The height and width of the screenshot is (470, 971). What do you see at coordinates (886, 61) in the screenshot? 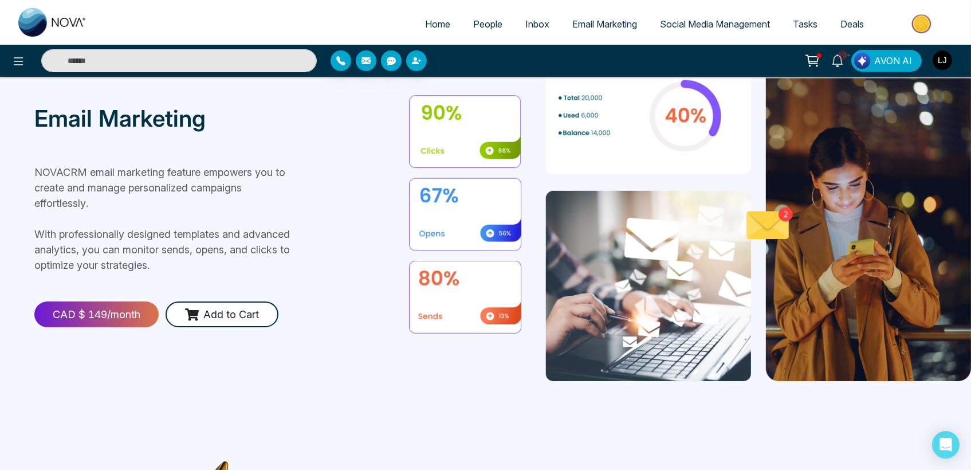
I see `button: AVON AI` at bounding box center [886, 61].